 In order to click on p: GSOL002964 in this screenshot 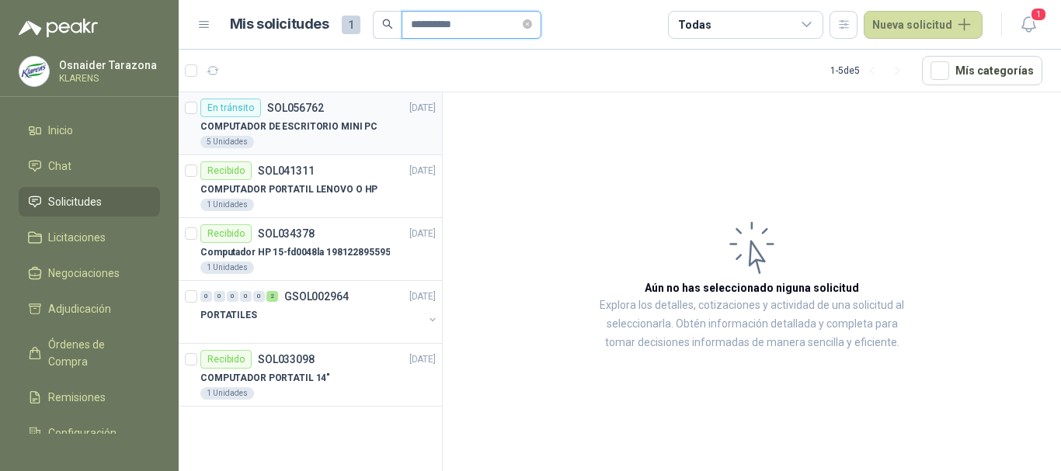, I will do `click(316, 297)`.